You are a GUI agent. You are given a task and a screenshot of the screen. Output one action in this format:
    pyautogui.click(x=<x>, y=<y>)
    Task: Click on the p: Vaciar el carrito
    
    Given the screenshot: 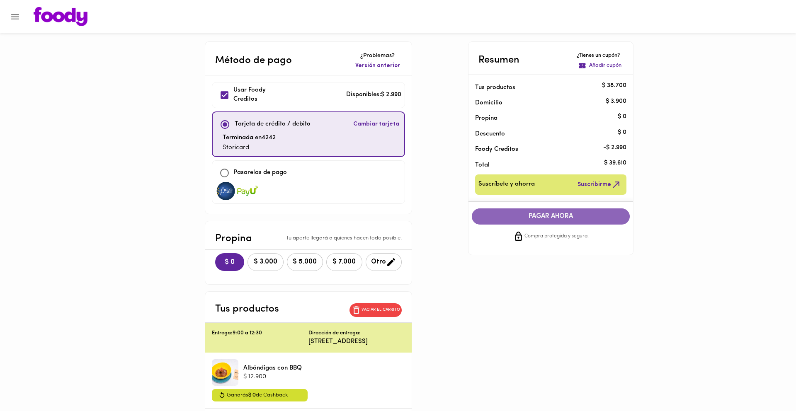 What is the action you would take?
    pyautogui.click(x=381, y=310)
    